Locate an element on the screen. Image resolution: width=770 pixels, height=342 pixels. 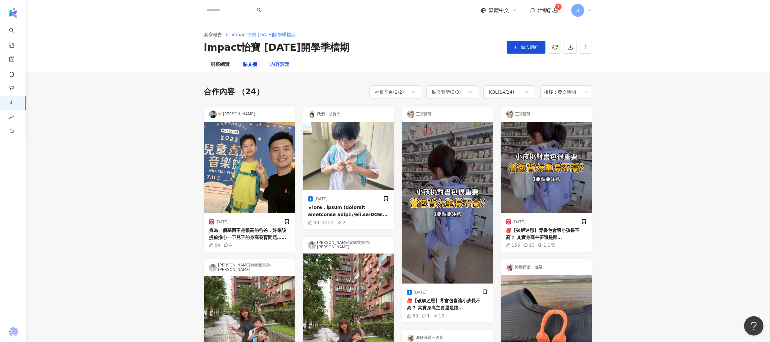
div: 64 is located at coordinates (214, 245).